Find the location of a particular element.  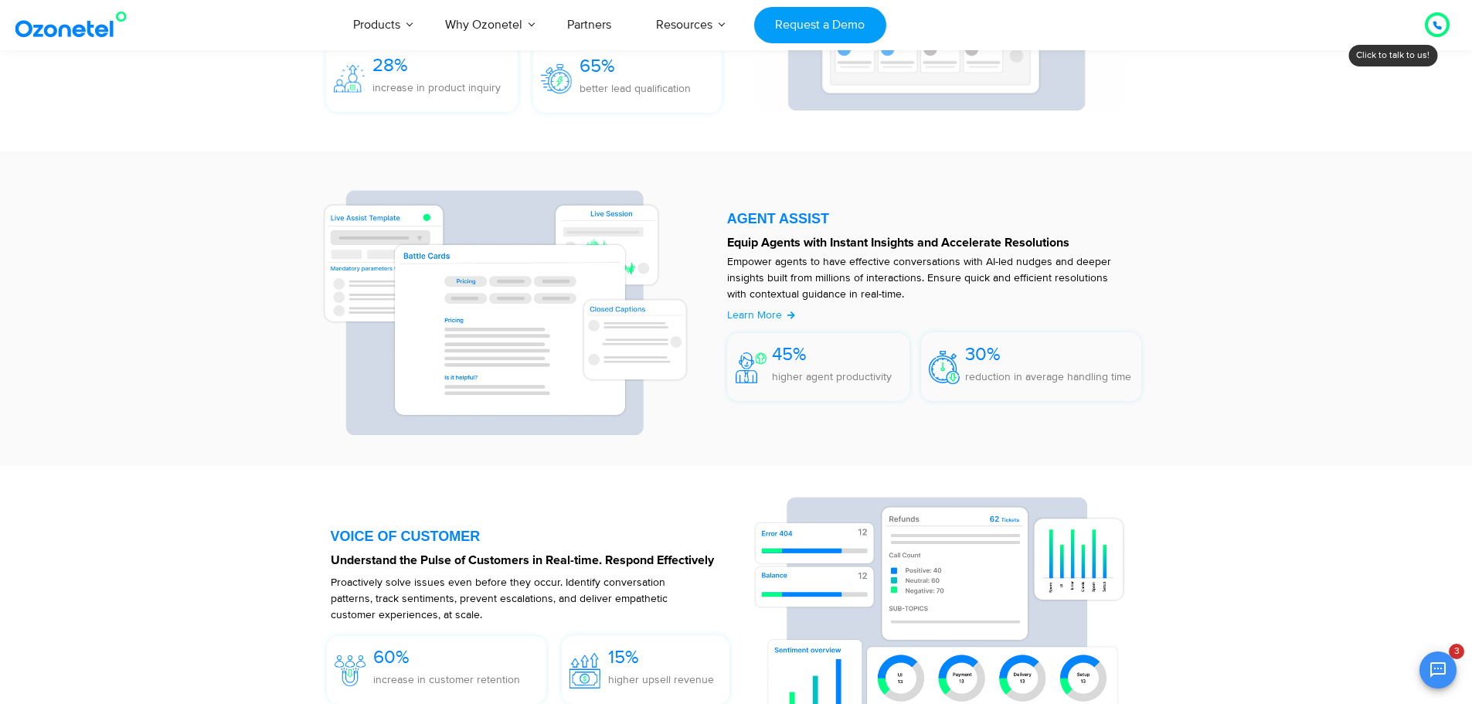

span: 60% is located at coordinates (391, 657).